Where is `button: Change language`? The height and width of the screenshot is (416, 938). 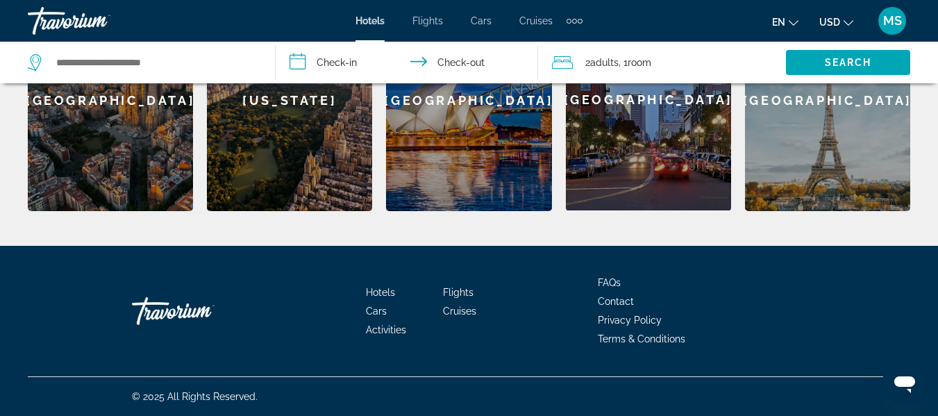 button: Change language is located at coordinates (785, 22).